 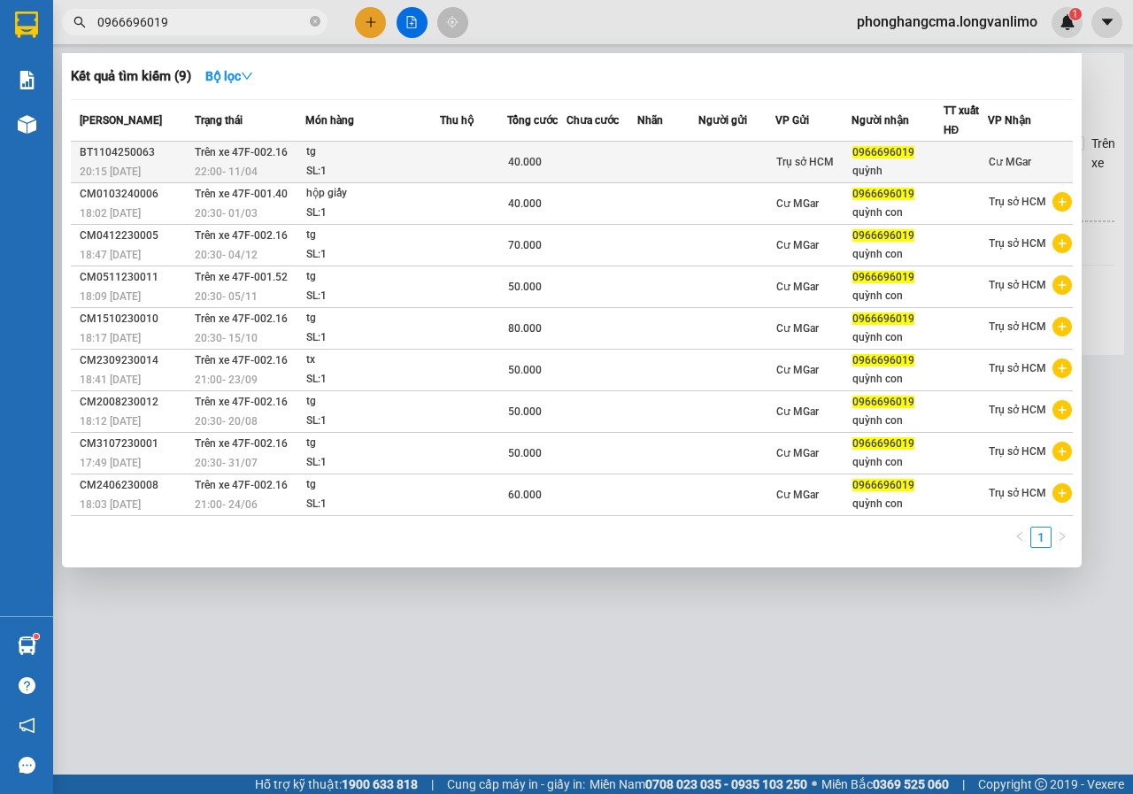 What do you see at coordinates (226, 255) in the screenshot?
I see `span: 20:30 - 04/12` at bounding box center [226, 255].